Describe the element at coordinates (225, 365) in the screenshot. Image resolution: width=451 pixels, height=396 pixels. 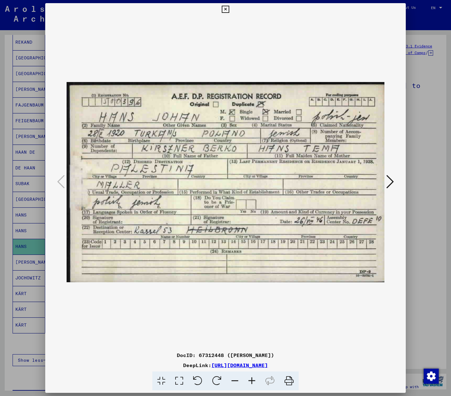
I see `div: DeepLink:` at that location.